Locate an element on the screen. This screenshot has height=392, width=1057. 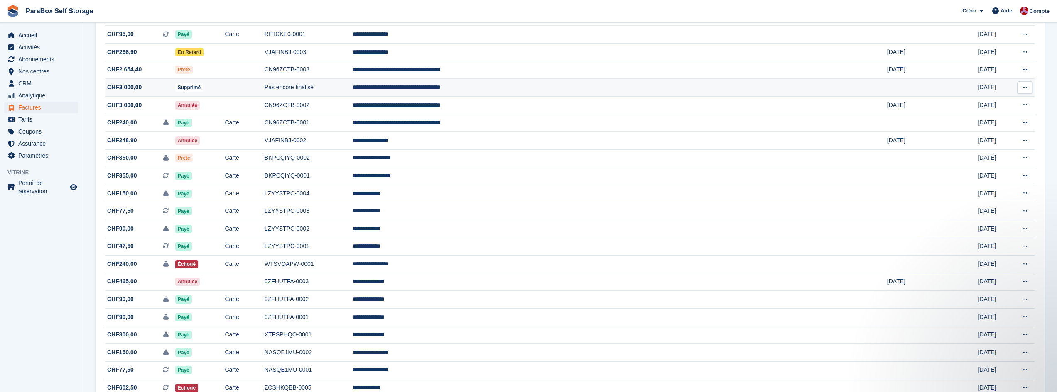
img: Yan Grandjean is located at coordinates (1024, 11).